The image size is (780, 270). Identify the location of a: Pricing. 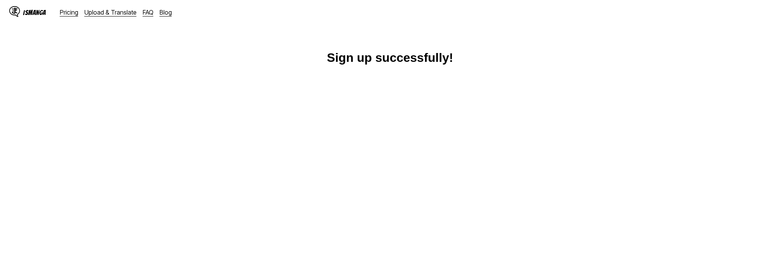
(69, 12).